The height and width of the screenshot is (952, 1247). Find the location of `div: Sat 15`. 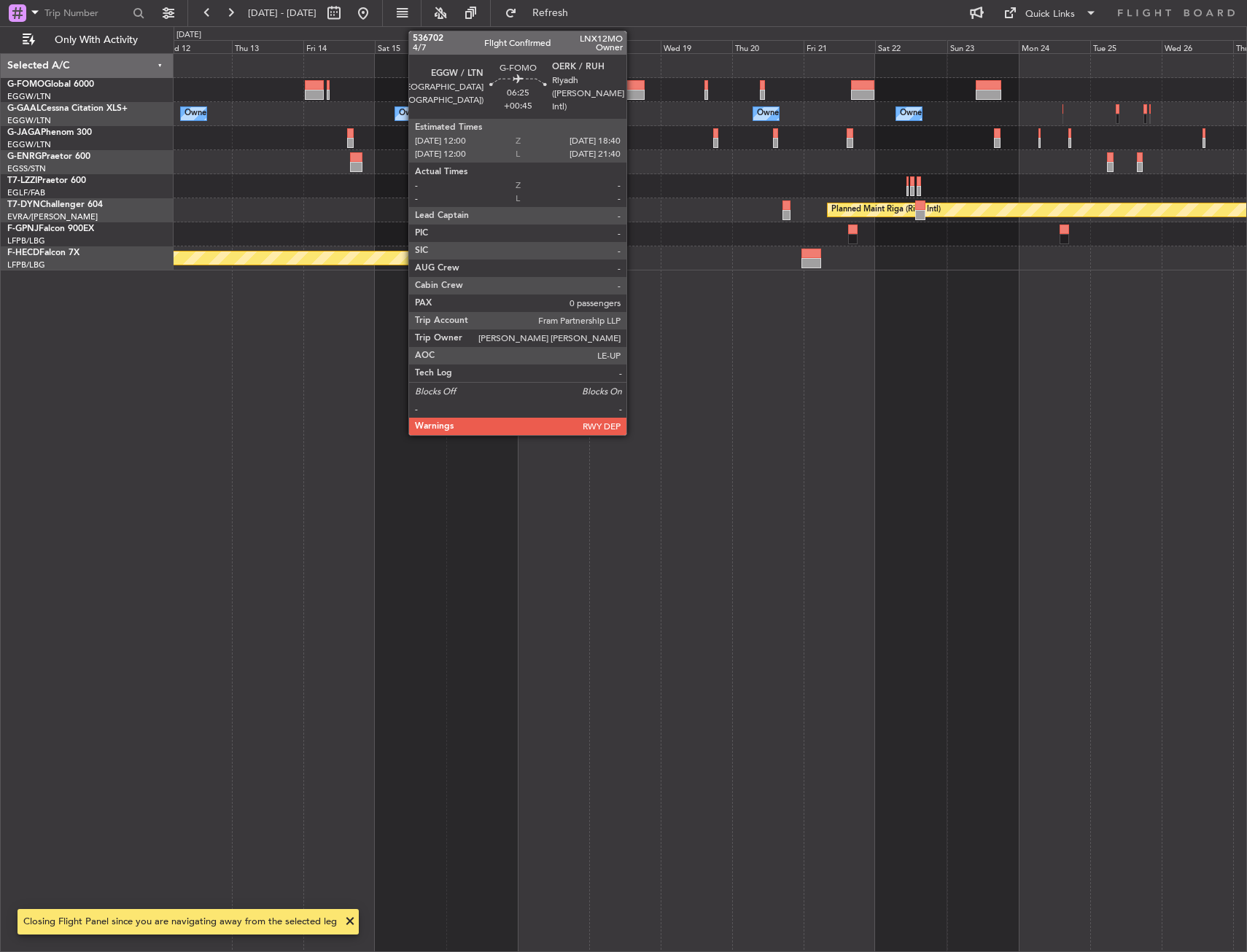

div: Sat 15 is located at coordinates (411, 47).